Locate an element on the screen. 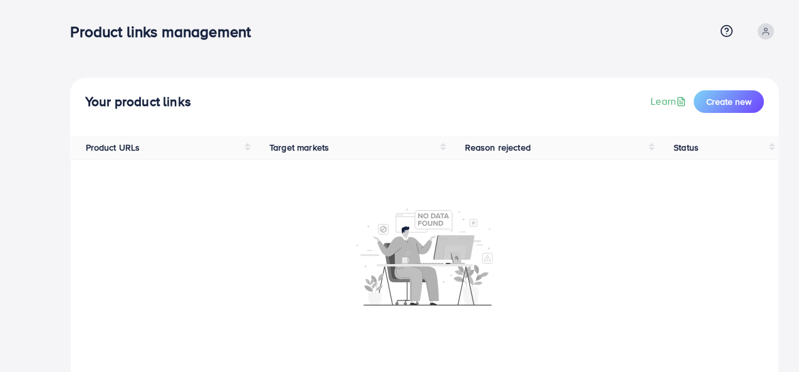  h3: Product links management is located at coordinates (165, 31).